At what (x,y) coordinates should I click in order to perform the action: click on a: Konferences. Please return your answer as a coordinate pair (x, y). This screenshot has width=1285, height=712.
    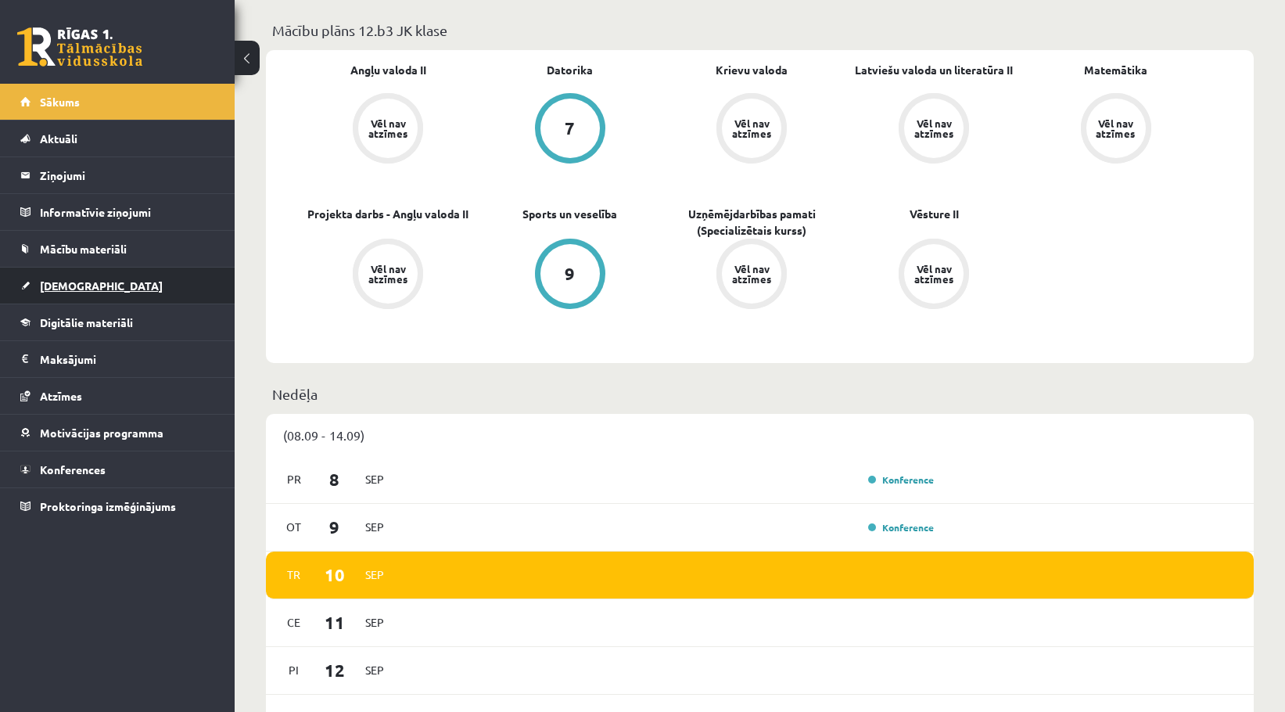
    Looking at the image, I should click on (117, 469).